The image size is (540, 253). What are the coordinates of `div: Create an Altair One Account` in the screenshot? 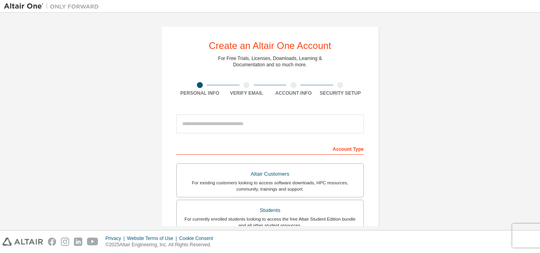 It's located at (270, 46).